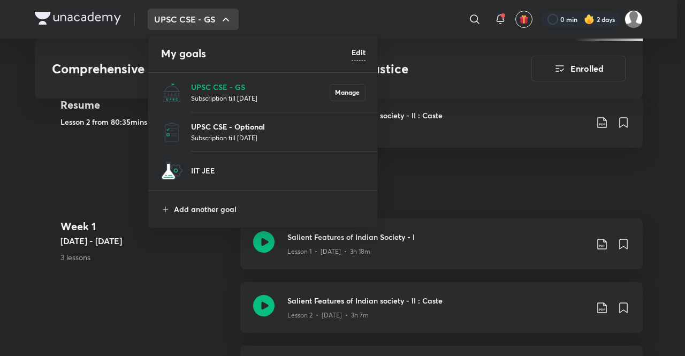 Image resolution: width=685 pixels, height=356 pixels. I want to click on img: IIT JEE, so click(172, 171).